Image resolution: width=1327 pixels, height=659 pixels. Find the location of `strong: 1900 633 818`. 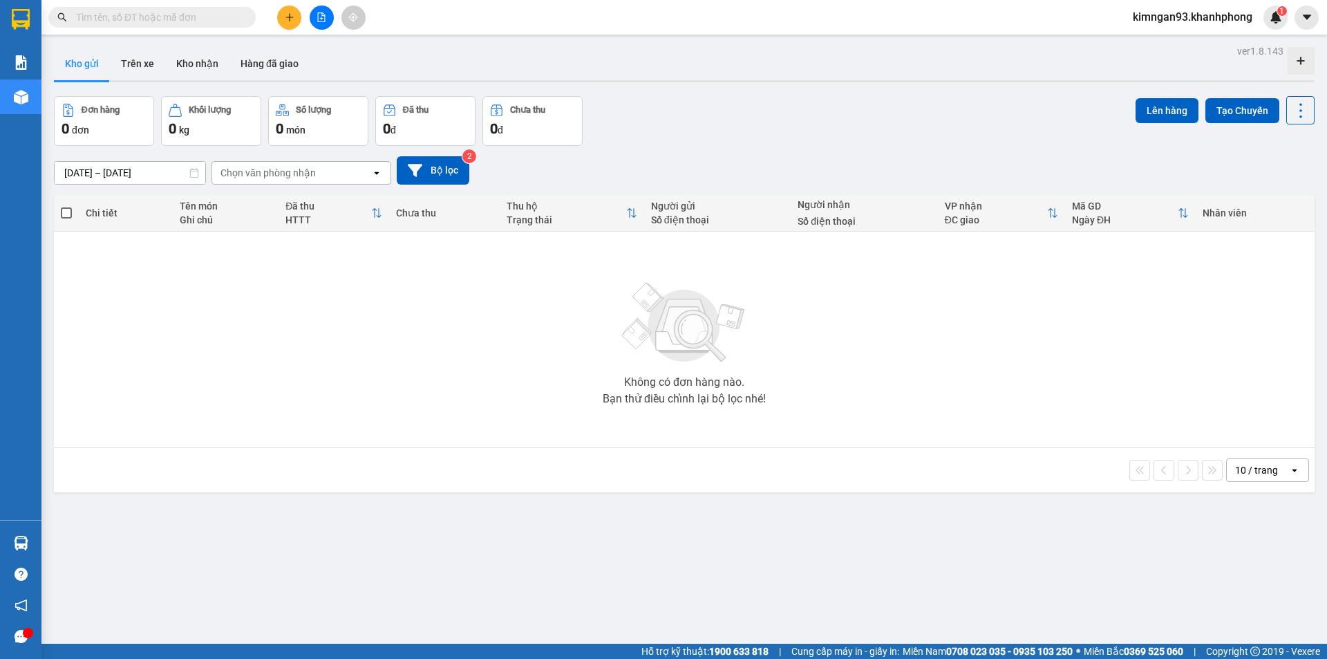

strong: 1900 633 818 is located at coordinates (739, 651).